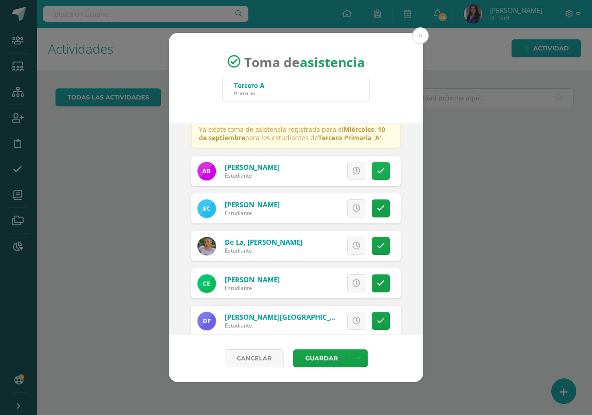 The image size is (592, 415). Describe the element at coordinates (321, 358) in the screenshot. I see `button: Guardar` at that location.